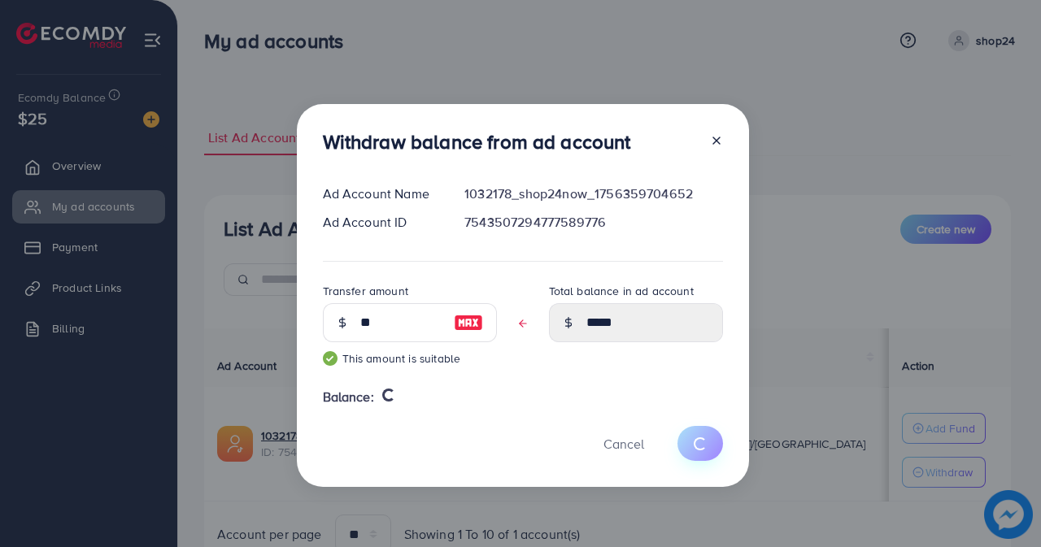 The width and height of the screenshot is (1041, 547). I want to click on label: Transfer amount, so click(365, 291).